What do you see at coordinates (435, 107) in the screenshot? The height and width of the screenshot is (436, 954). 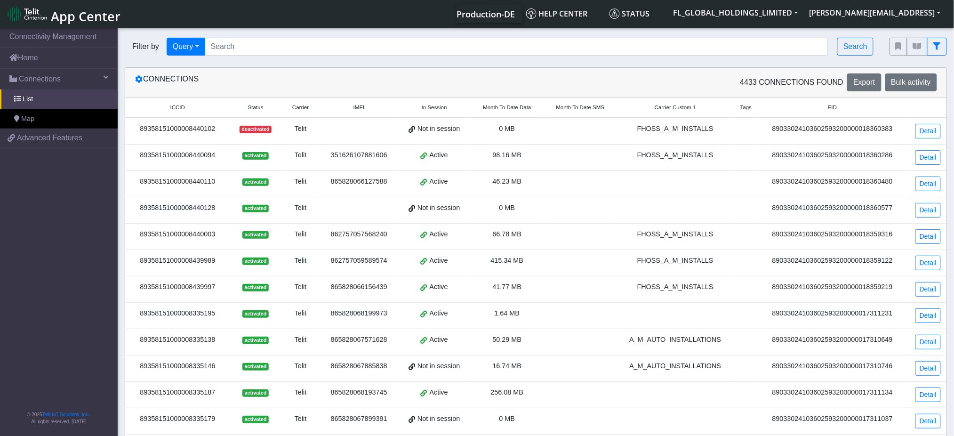 I see `span: In Session` at bounding box center [435, 107].